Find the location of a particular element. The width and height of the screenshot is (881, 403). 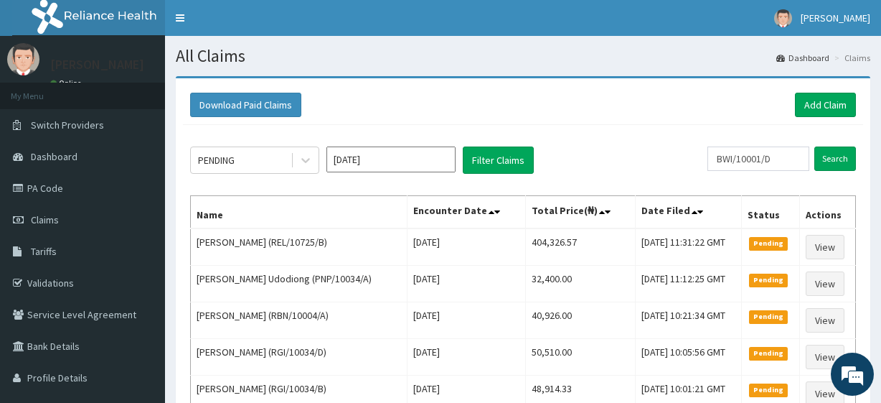

span: Dashboard is located at coordinates (54, 156).